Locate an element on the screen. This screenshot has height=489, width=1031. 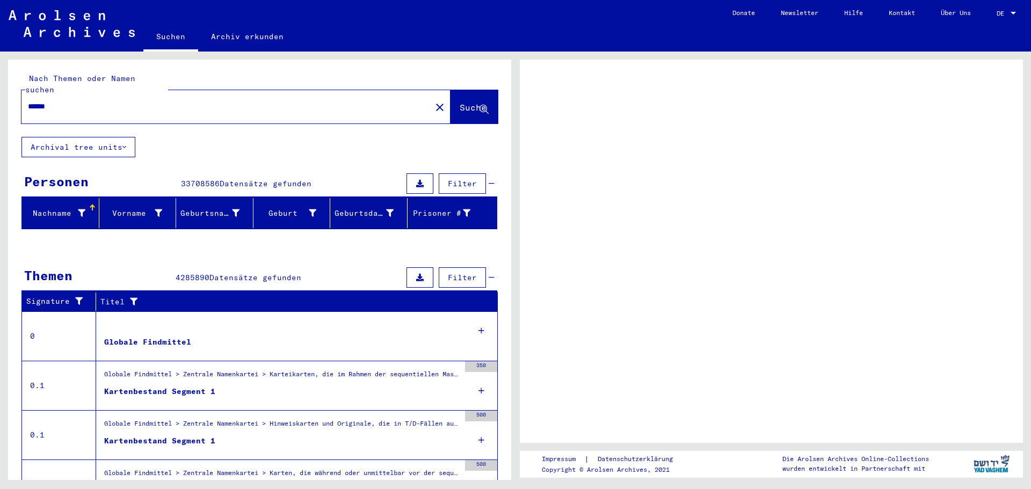
mat-header-cell: Vorname is located at coordinates (138, 213).